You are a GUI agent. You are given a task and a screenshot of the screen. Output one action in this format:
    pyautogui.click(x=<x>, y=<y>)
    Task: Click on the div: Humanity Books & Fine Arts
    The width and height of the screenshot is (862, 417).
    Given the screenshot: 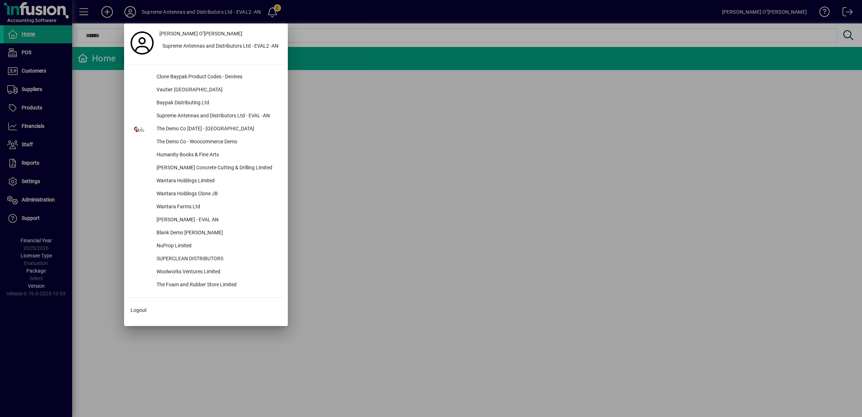 What is the action you would take?
    pyautogui.click(x=217, y=155)
    